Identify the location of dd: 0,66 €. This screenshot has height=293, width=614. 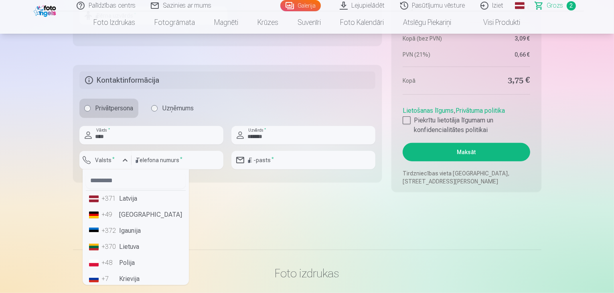
(500, 55).